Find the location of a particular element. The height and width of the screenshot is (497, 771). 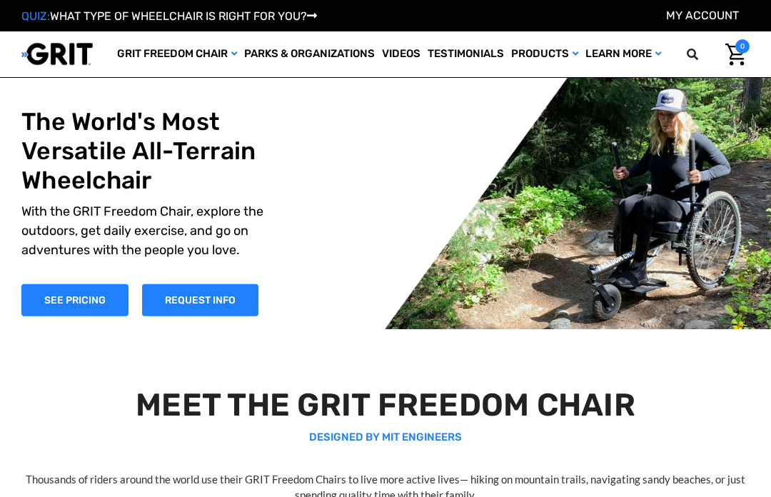

a: Videos is located at coordinates (401, 54).